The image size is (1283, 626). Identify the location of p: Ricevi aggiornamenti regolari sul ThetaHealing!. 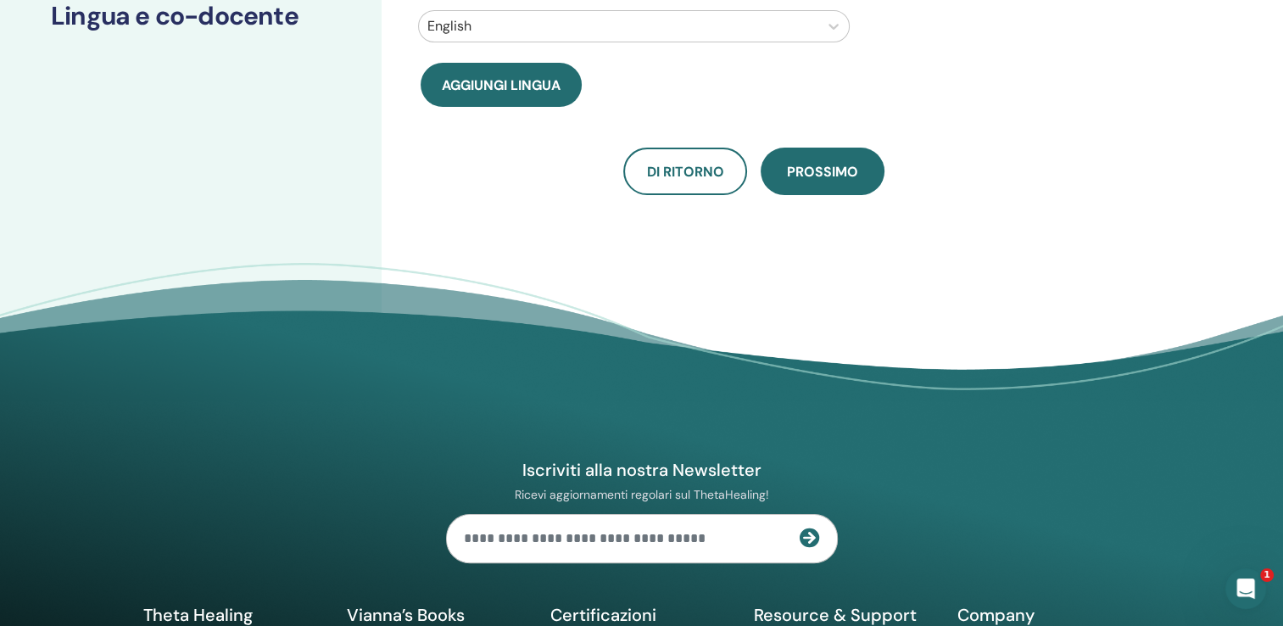
(642, 494).